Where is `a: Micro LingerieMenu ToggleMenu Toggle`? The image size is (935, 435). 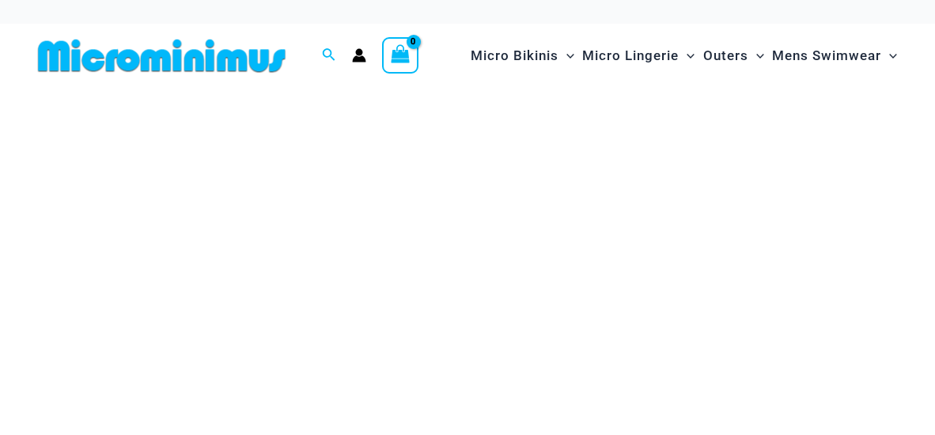 a: Micro LingerieMenu ToggleMenu Toggle is located at coordinates (639, 55).